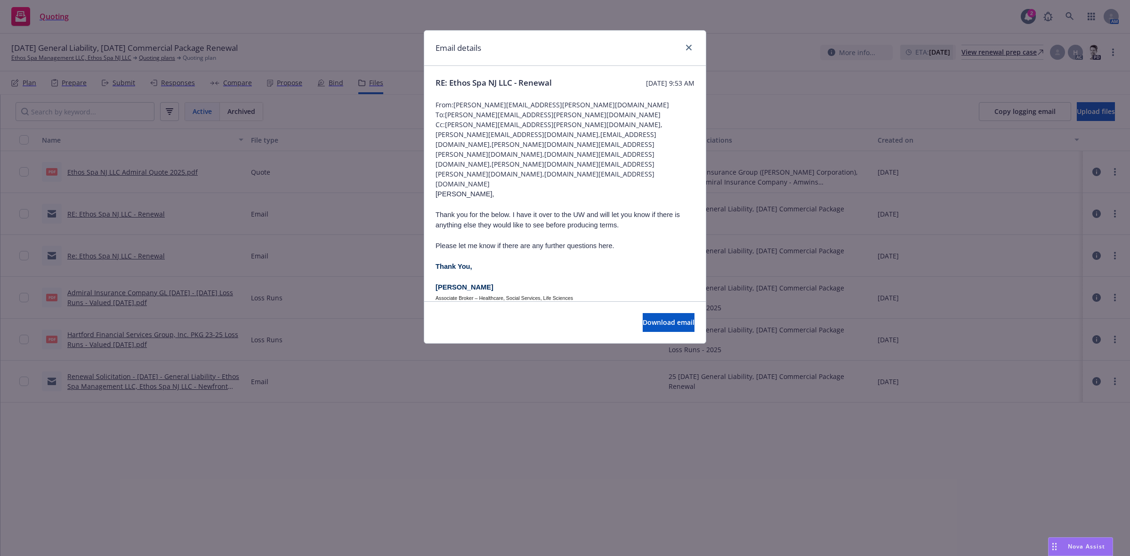 The width and height of the screenshot is (1130, 556). Describe the element at coordinates (504, 298) in the screenshot. I see `span: Associate Broker – Healthcare, Social Services, Life Sciences` at that location.